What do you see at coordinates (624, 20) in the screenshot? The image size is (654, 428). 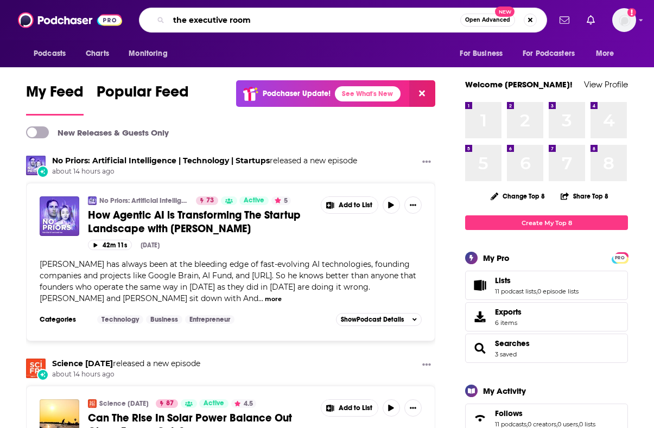 I see `span: Logged in as Isabellaoidem` at bounding box center [624, 20].